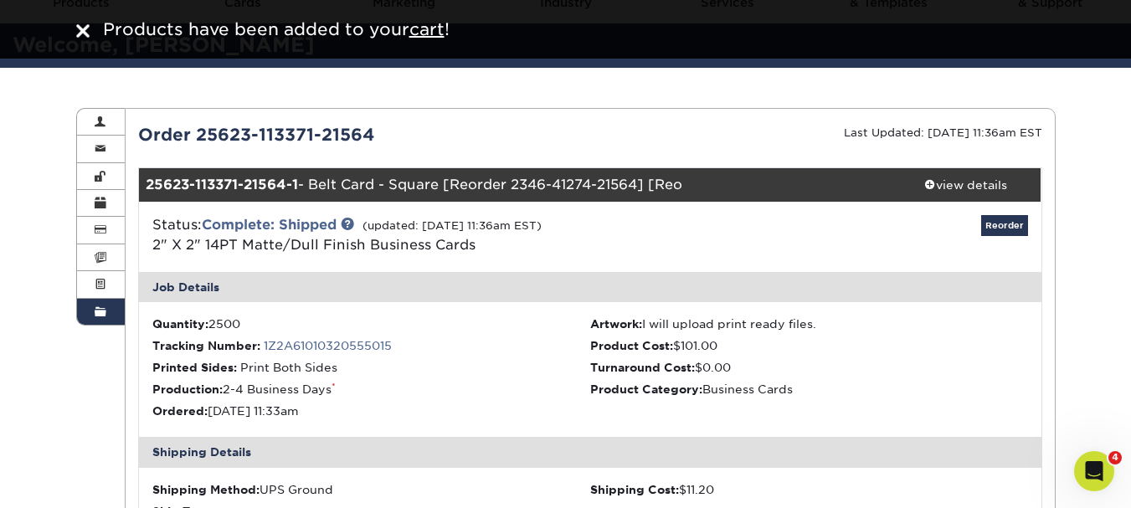  What do you see at coordinates (646, 389) in the screenshot?
I see `strong: Product Category:` at bounding box center [646, 389].